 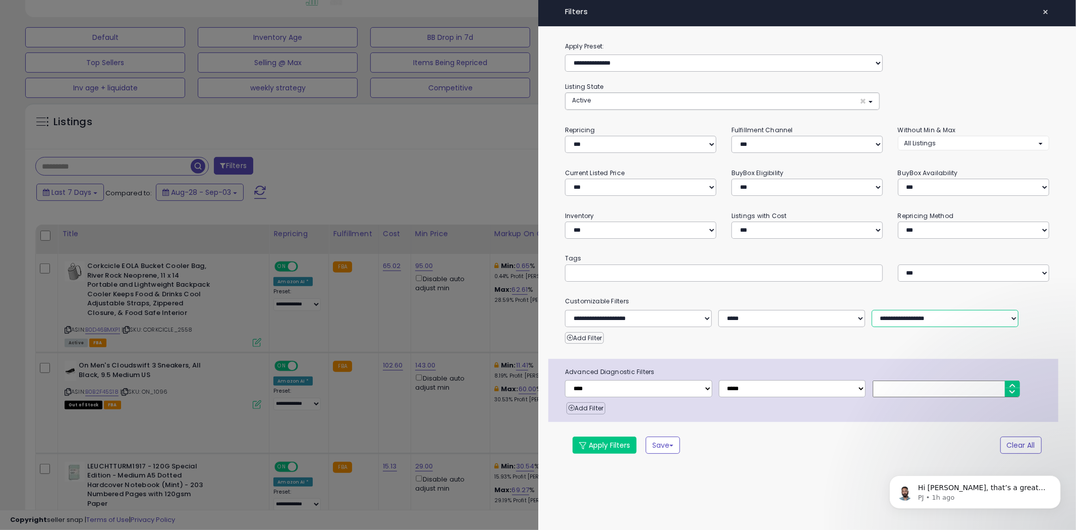 I want to click on small: Repricing, so click(x=580, y=130).